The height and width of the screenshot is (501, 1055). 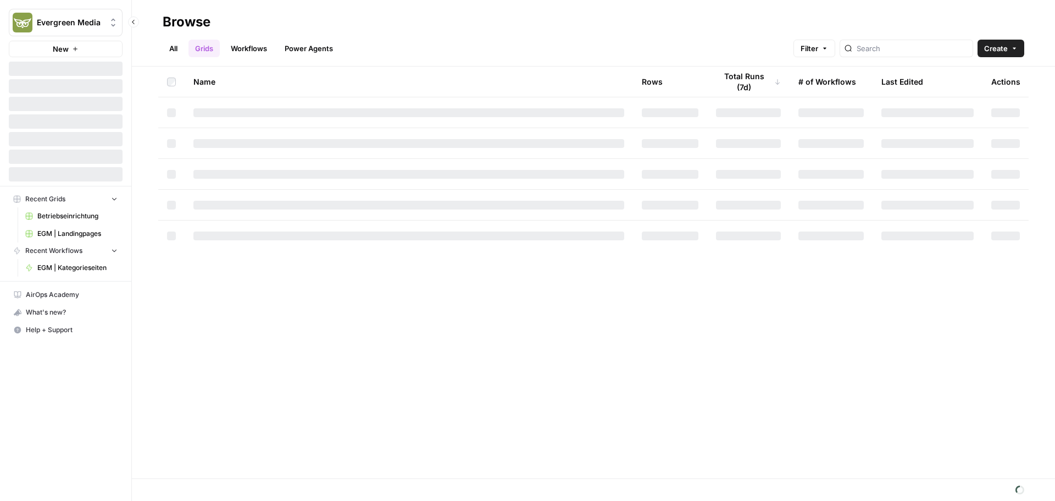 What do you see at coordinates (60, 49) in the screenshot?
I see `span: New` at bounding box center [60, 49].